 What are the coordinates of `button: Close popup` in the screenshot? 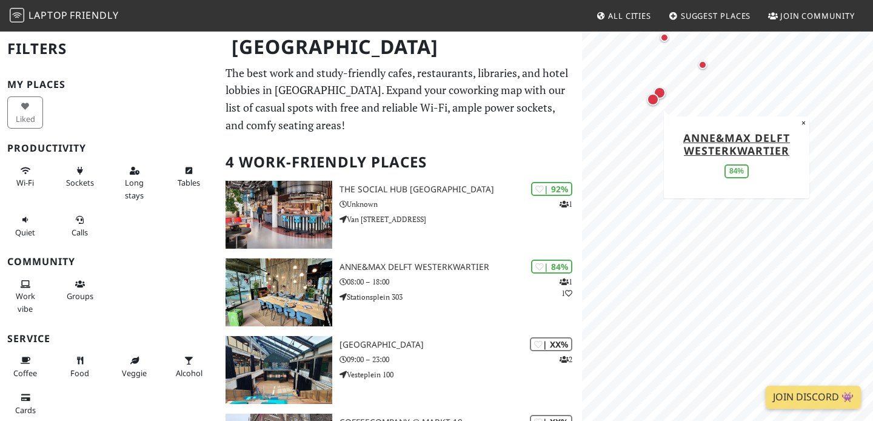 It's located at (803, 123).